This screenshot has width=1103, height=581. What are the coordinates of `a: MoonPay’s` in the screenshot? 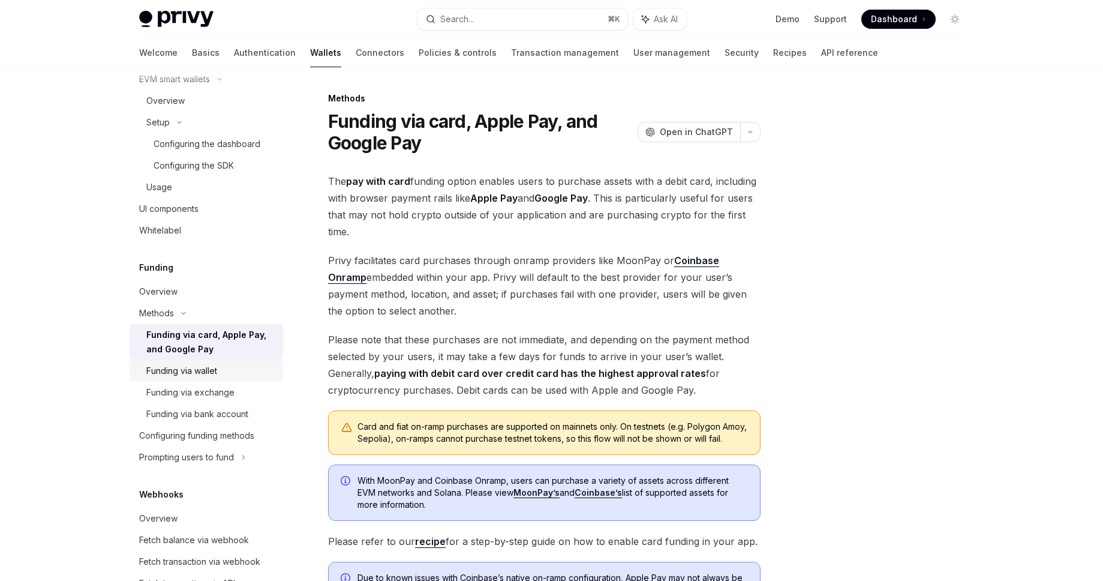 It's located at (536, 493).